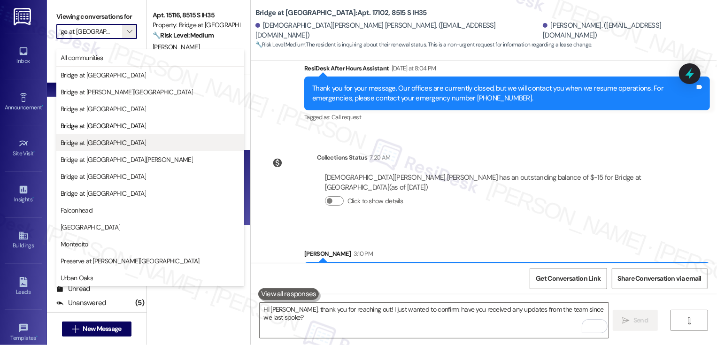 The width and height of the screenshot is (717, 345). Describe the element at coordinates (82, 58) in the screenshot. I see `span: All communities` at that location.